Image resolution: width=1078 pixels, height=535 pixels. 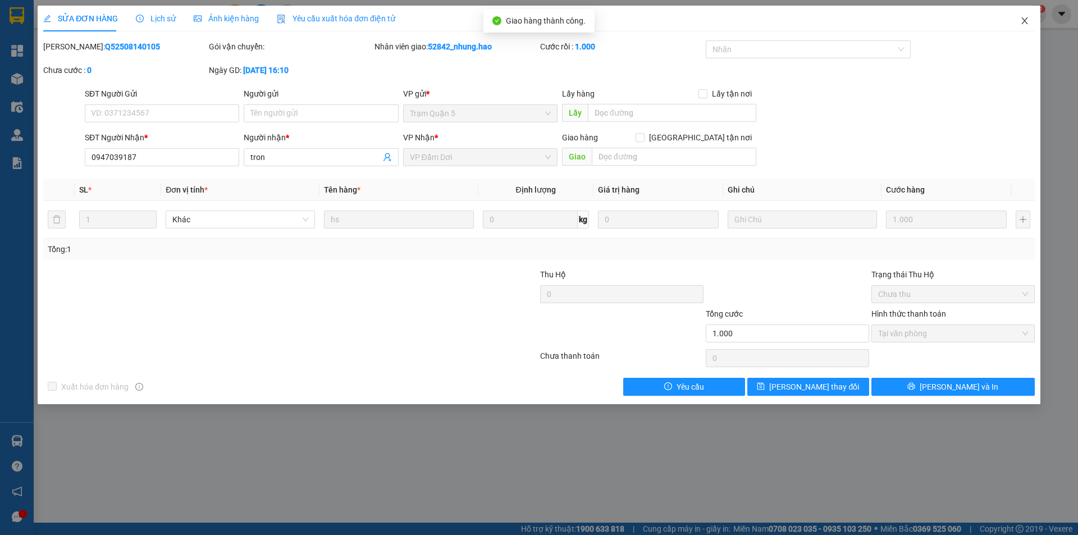 What do you see at coordinates (240, 219) in the screenshot?
I see `span: Khác` at bounding box center [240, 219].